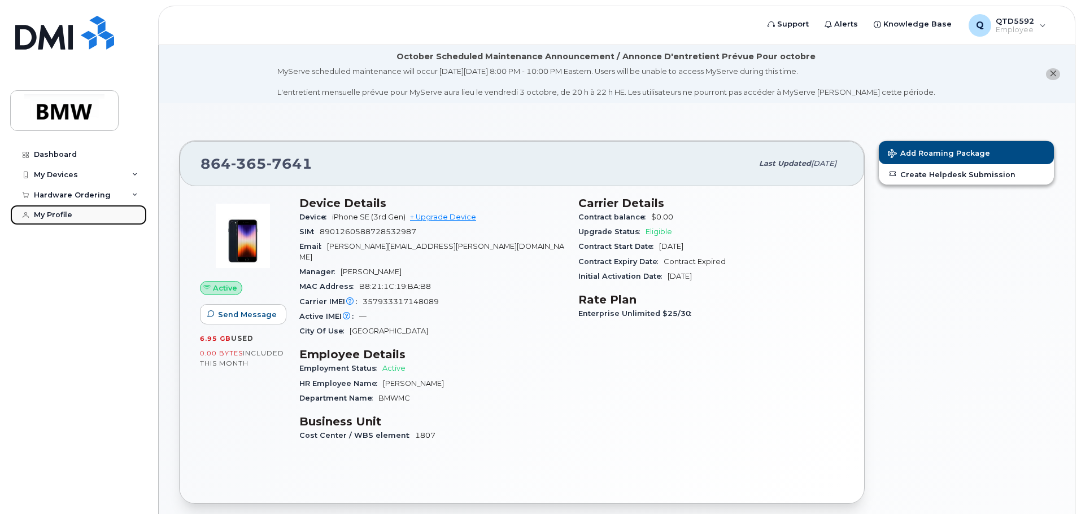 The height and width of the screenshot is (514, 1081). Describe the element at coordinates (966, 174) in the screenshot. I see `a: Create Helpdesk Submission` at that location.